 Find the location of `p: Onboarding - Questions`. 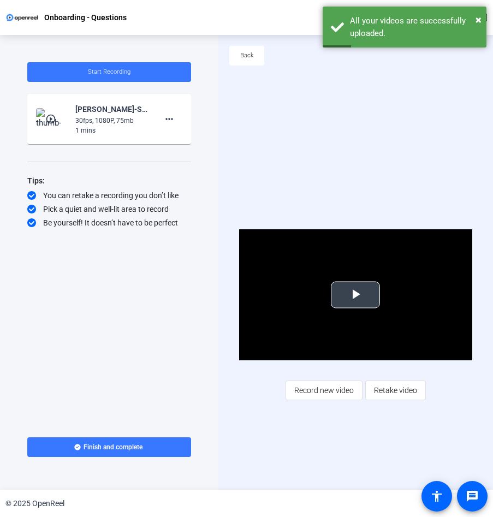

p: Onboarding - Questions is located at coordinates (85, 17).